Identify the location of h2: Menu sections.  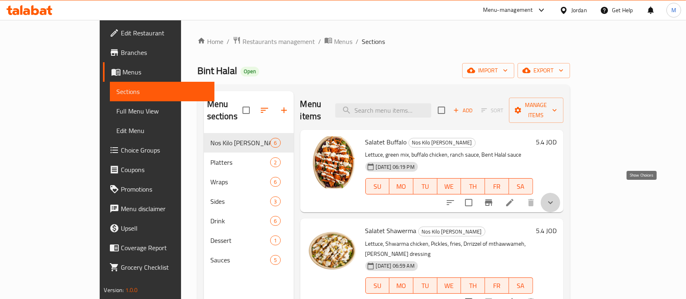
(225, 110).